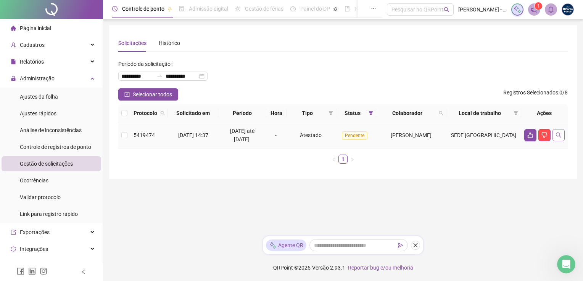 The width and height of the screenshot is (583, 281). I want to click on span: Controle de ponto, so click(143, 9).